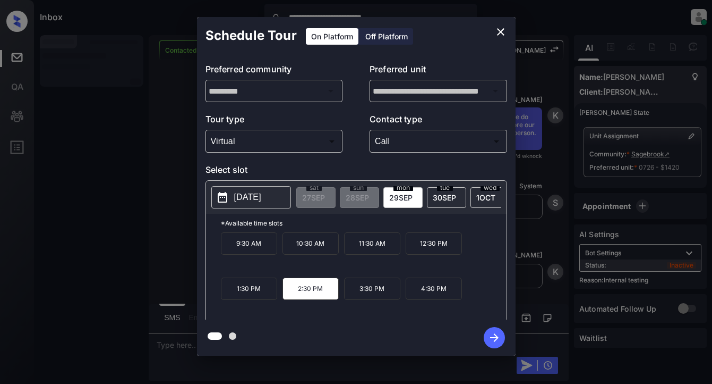 The width and height of the screenshot is (712, 384). What do you see at coordinates (445, 197) in the screenshot?
I see `span: 30 SEP` at bounding box center [445, 197].